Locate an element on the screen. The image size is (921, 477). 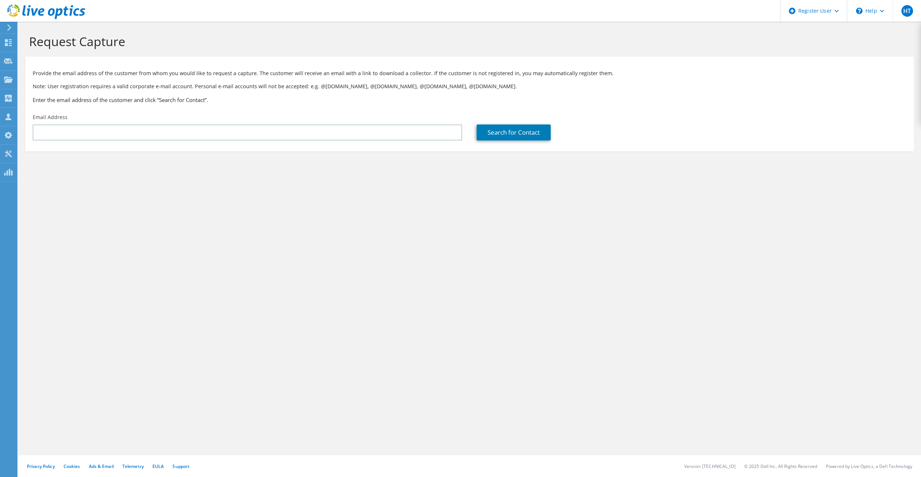
a: EULA is located at coordinates (158, 466).